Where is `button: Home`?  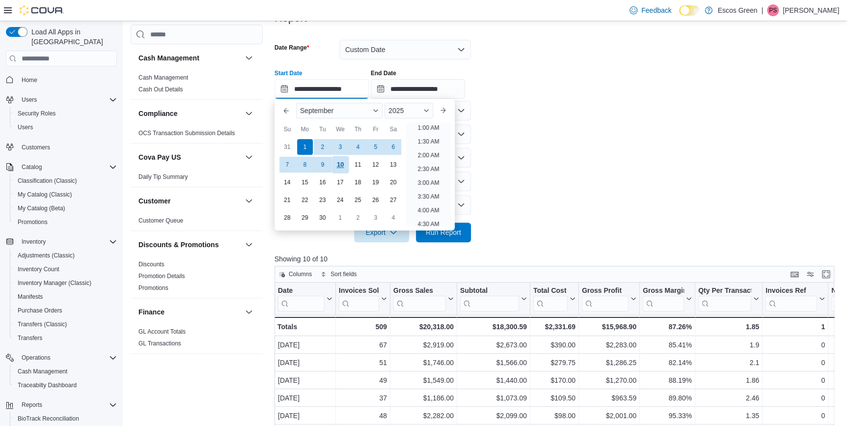 button: Home is located at coordinates (61, 79).